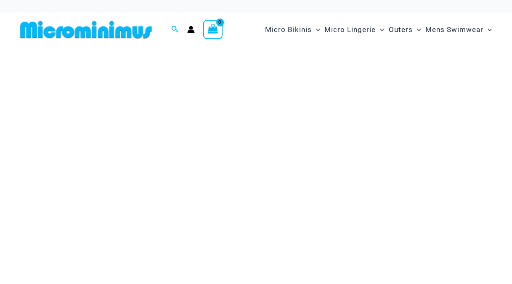  I want to click on a: OutersMenu ToggleMenu Toggle, so click(405, 29).